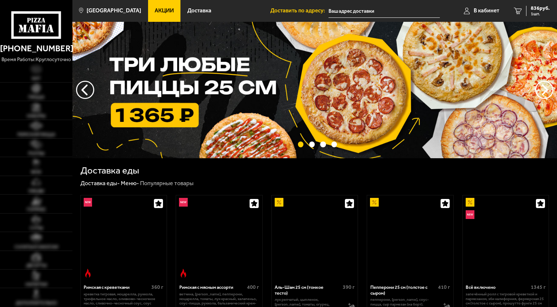 The height and width of the screenshot is (307, 557). Describe the element at coordinates (199, 11) in the screenshot. I see `span: Доставка` at that location.